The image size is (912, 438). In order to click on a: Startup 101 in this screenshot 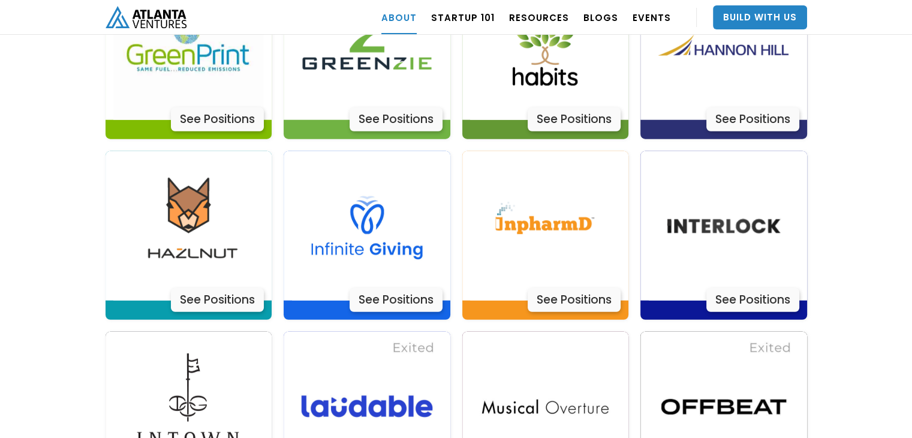, I will do `click(463, 17)`.